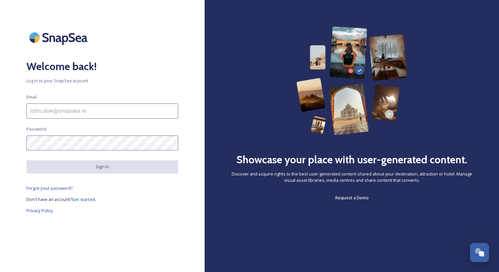 The width and height of the screenshot is (499, 272). I want to click on span: Request a Demo, so click(352, 197).